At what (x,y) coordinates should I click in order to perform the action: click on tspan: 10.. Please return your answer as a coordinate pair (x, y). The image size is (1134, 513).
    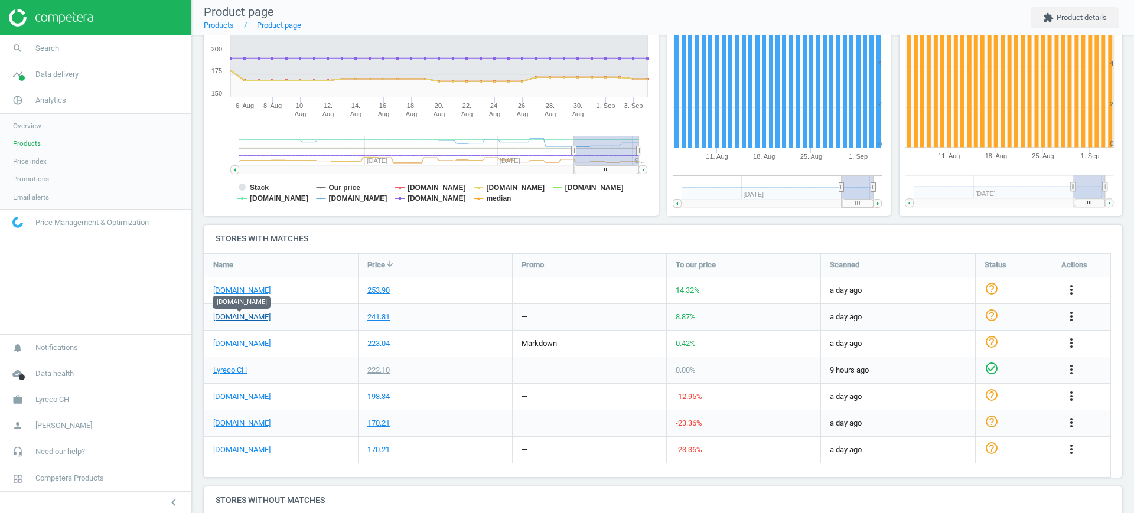
    Looking at the image, I should click on (300, 106).